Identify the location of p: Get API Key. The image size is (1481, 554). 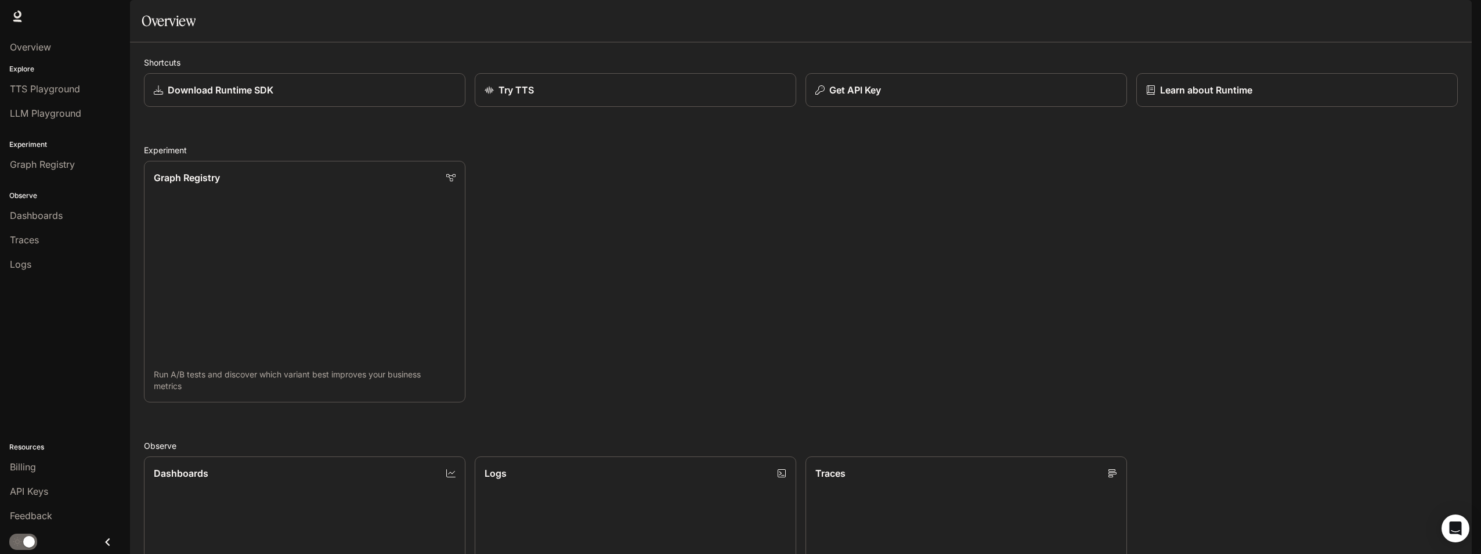
(855, 90).